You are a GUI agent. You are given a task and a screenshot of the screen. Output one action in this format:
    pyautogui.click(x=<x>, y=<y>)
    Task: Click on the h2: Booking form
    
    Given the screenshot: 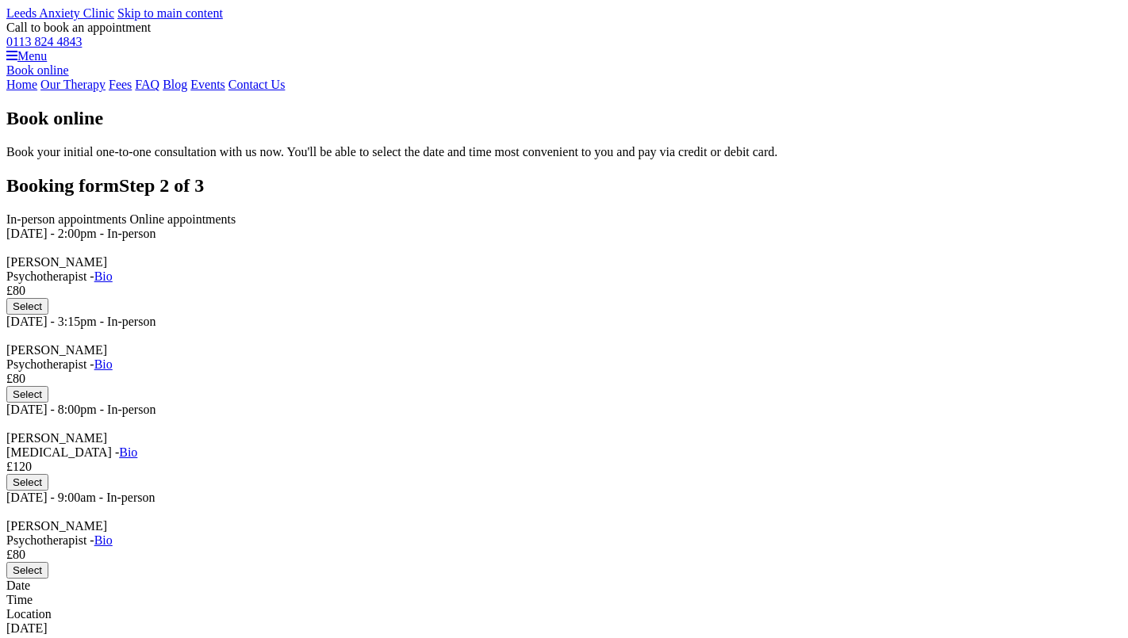 What is the action you would take?
    pyautogui.click(x=564, y=186)
    